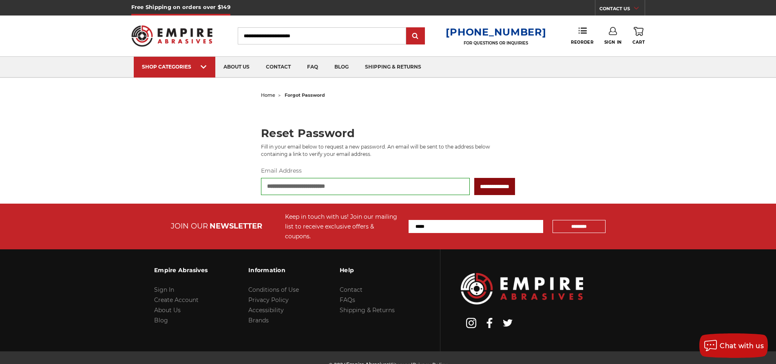 The width and height of the screenshot is (776, 364). What do you see at coordinates (161, 320) in the screenshot?
I see `a: Blog` at bounding box center [161, 320].